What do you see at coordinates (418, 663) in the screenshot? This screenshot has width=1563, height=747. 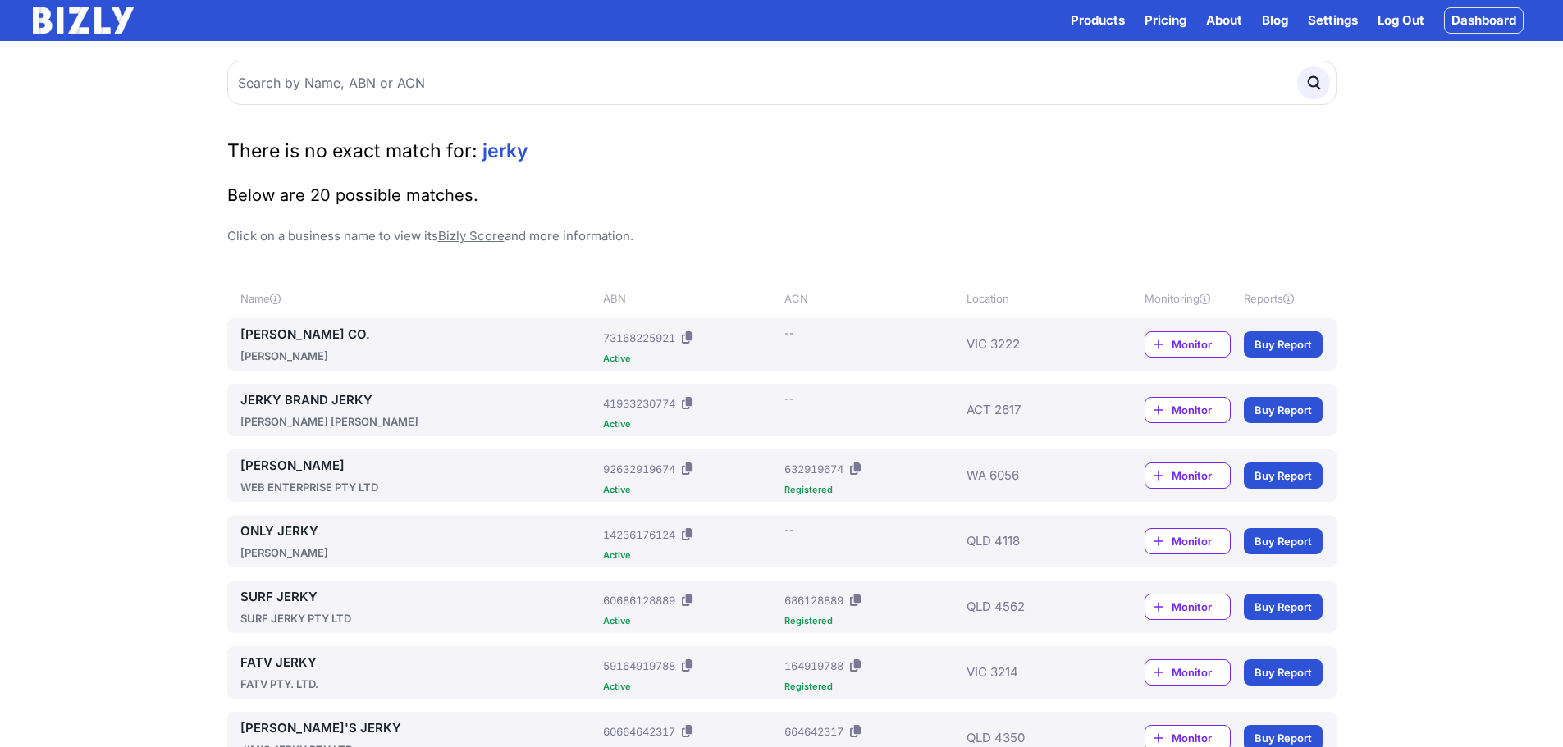 I see `a: FATV JERKY` at bounding box center [418, 663].